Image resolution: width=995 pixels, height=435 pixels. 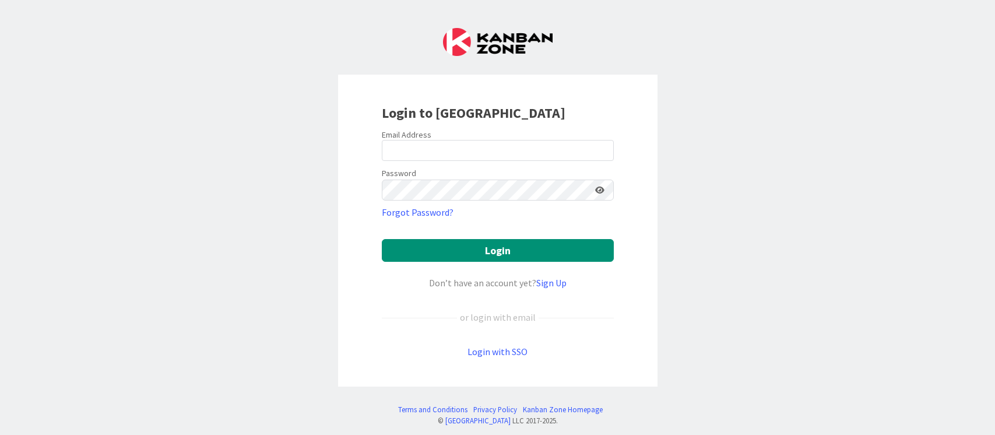 What do you see at coordinates (406, 135) in the screenshot?
I see `label: Email Address` at bounding box center [406, 135].